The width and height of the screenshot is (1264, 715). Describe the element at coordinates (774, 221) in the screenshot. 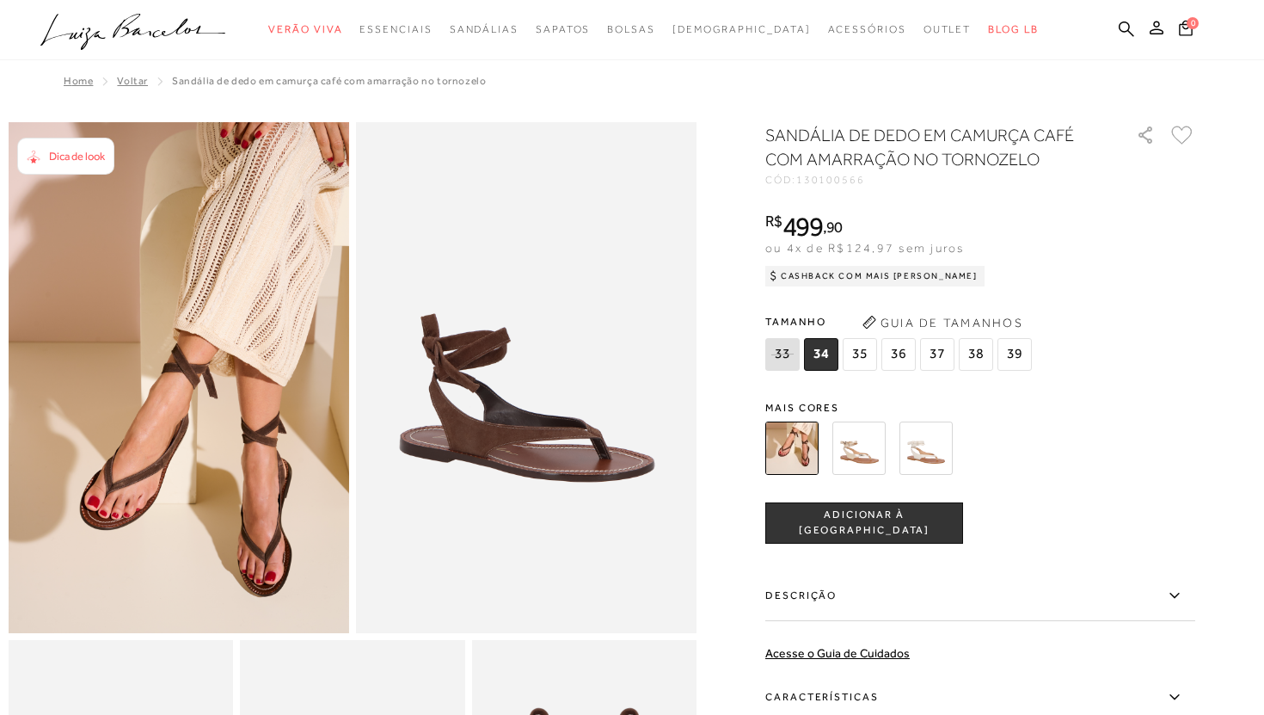

I see `i: R$` at that location.